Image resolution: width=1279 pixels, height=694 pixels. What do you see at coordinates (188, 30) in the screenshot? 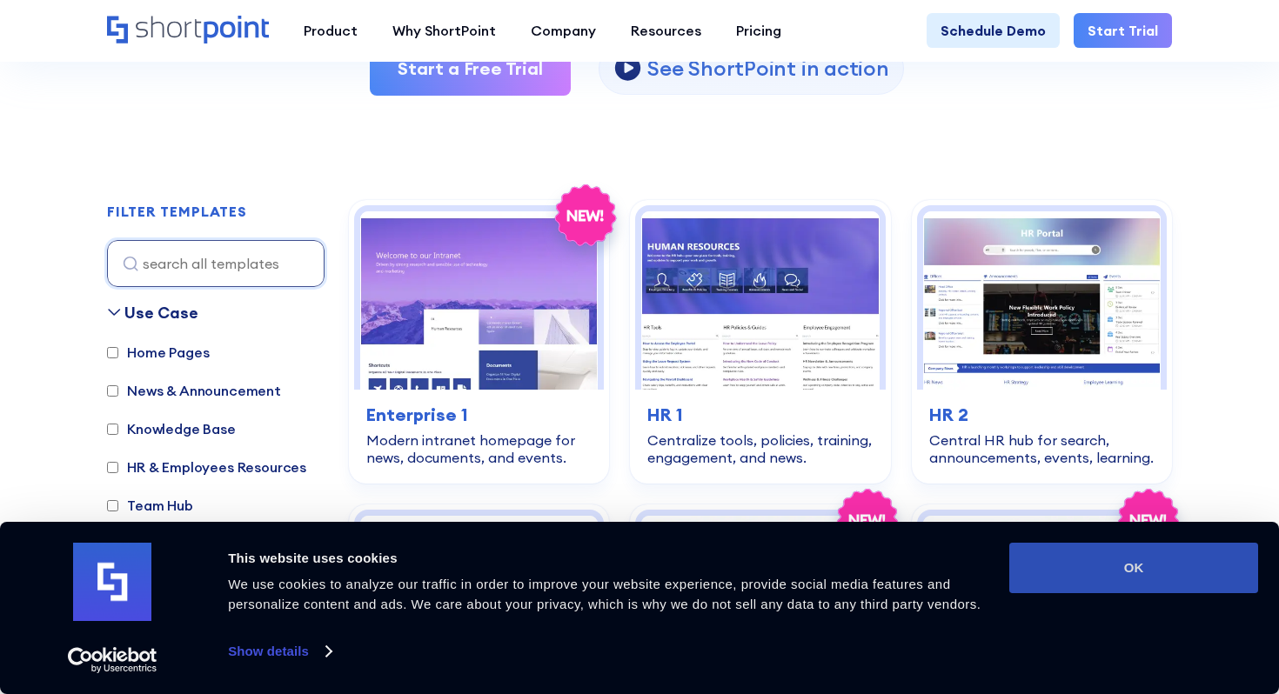
I see `a: Home` at bounding box center [188, 30].